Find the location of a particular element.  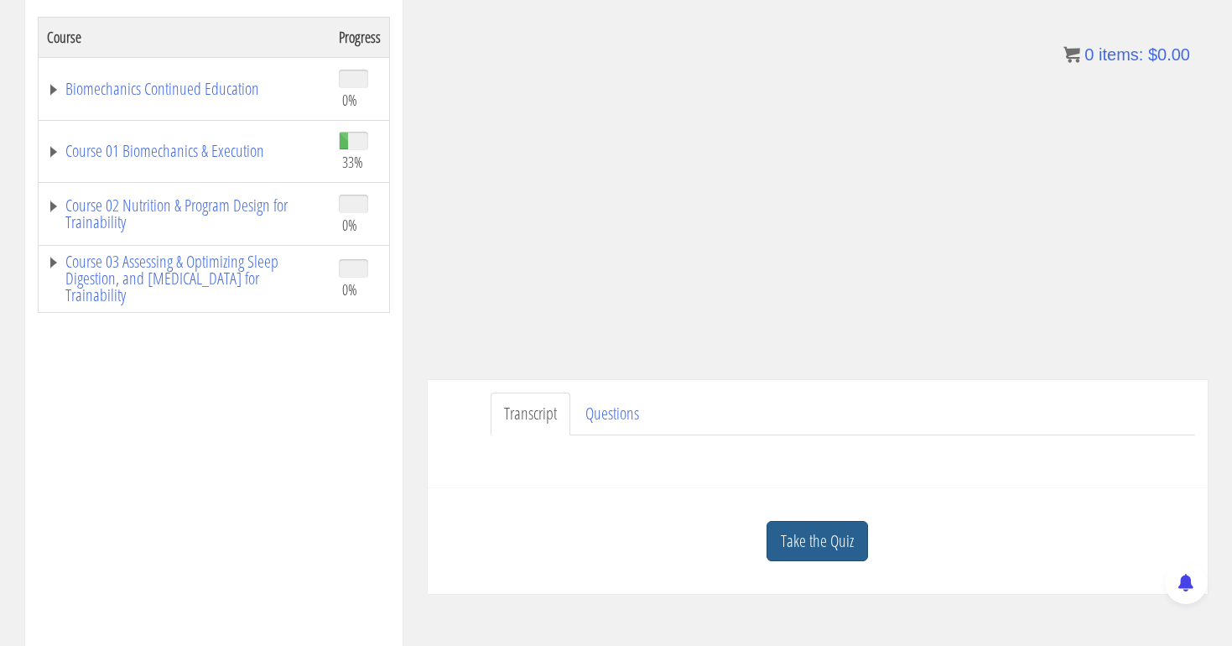

a: Transcript is located at coordinates (530, 413).